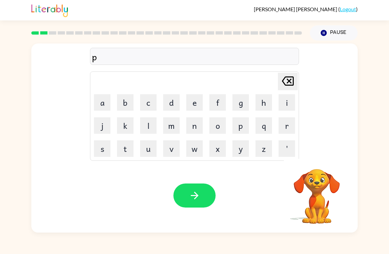  I want to click on button: d, so click(171, 103).